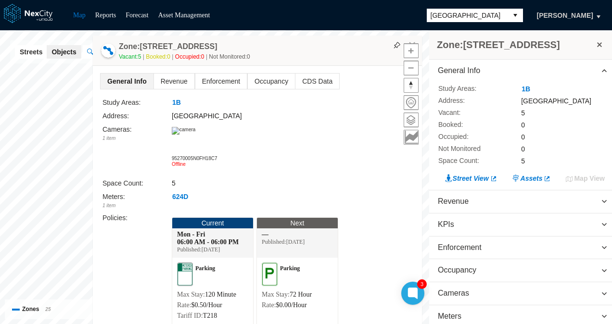 The height and width of the screenshot is (324, 612). I want to click on a: Reports, so click(106, 15).